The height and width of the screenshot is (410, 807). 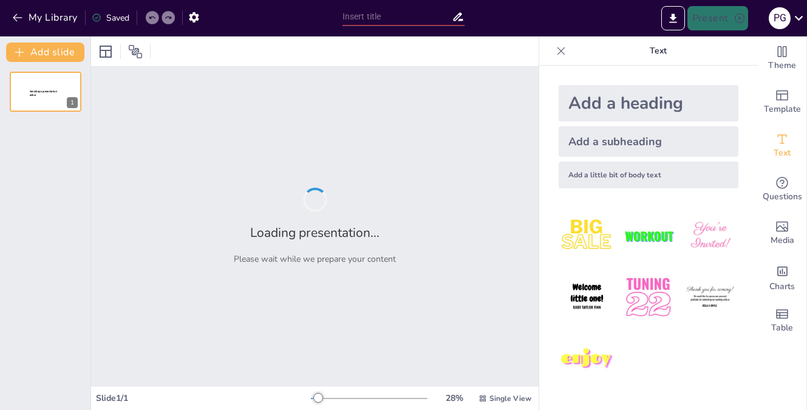 What do you see at coordinates (782, 66) in the screenshot?
I see `span: Theme` at bounding box center [782, 66].